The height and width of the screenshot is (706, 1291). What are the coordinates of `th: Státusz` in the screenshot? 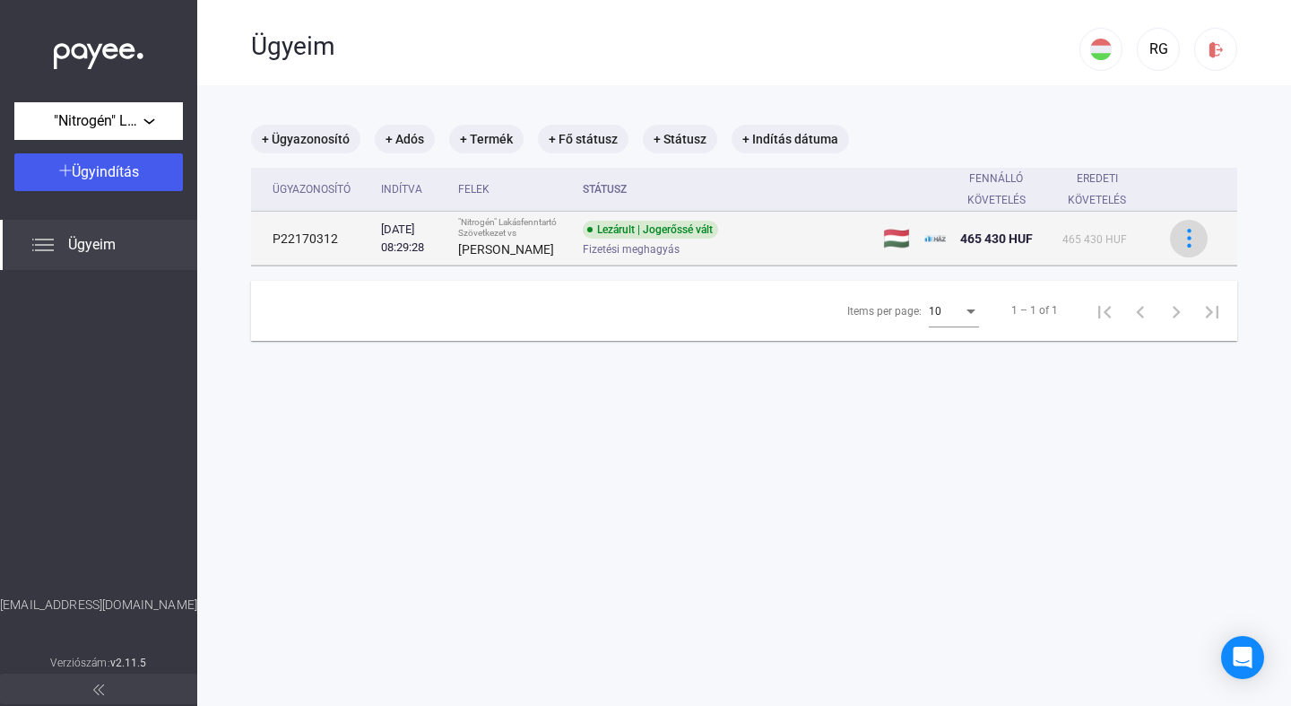 It's located at (725, 189).